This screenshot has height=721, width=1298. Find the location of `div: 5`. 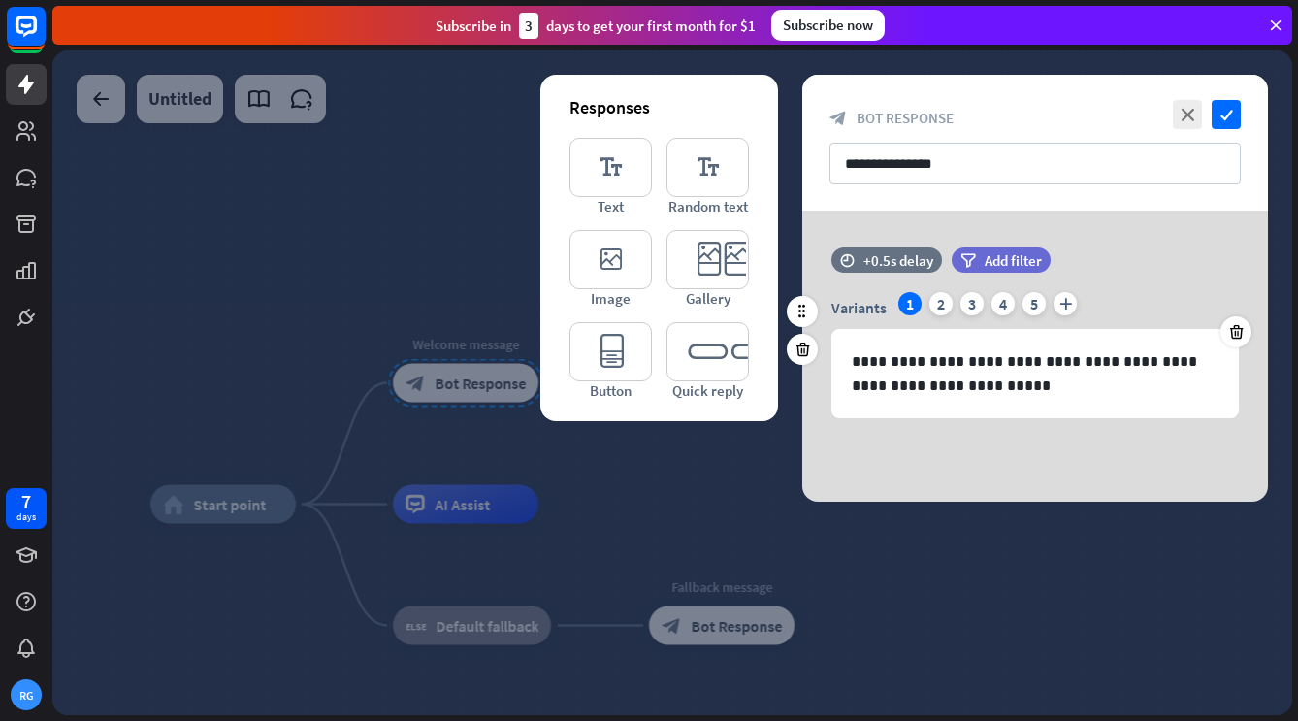

div: 5 is located at coordinates (1034, 304).